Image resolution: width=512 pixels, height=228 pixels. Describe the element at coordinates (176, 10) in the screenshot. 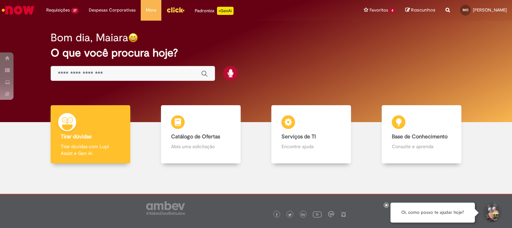

I see `img: click_logo_yellow_360x200.png` at that location.